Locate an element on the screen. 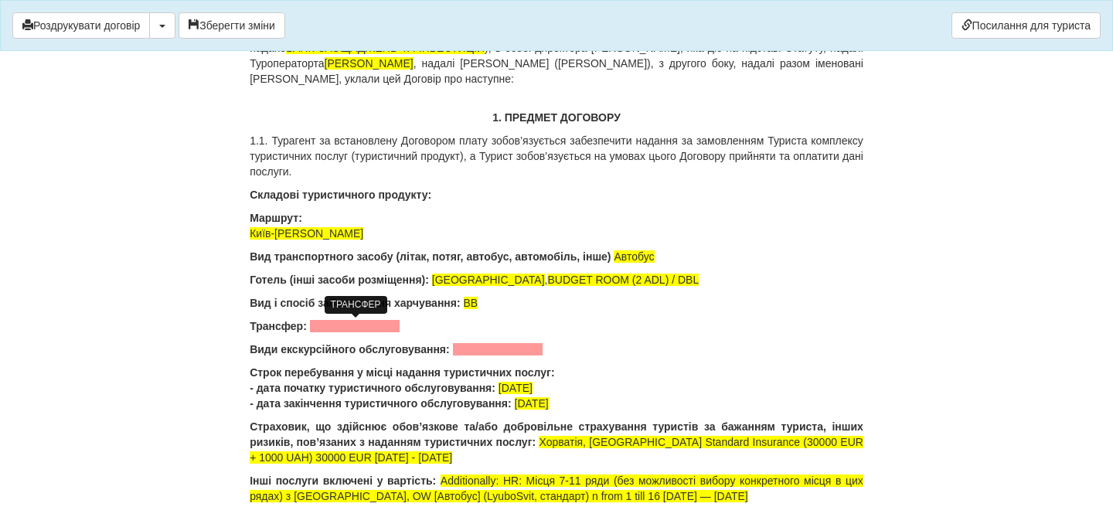 This screenshot has height=517, width=1113. button: Зберегти зміни is located at coordinates (232, 26).